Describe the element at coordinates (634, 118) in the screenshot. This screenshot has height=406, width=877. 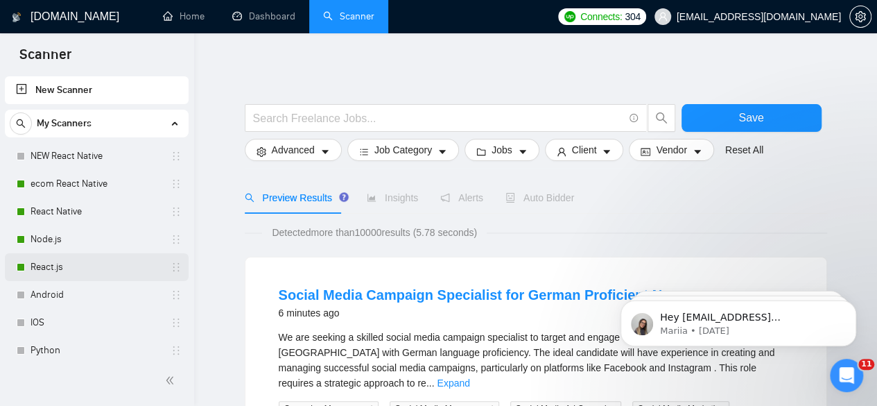
I see `span: info-circle` at that location.